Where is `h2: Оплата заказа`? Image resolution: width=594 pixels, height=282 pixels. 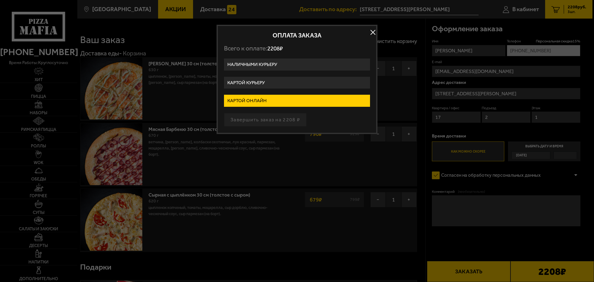
h2: Оплата заказа is located at coordinates (297, 35).